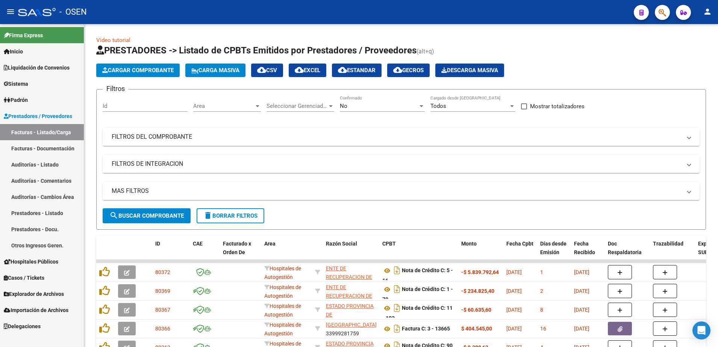  Describe the element at coordinates (521, 252) in the screenshot. I see `datatable-header-cell: Fecha Cpbt` at that location.